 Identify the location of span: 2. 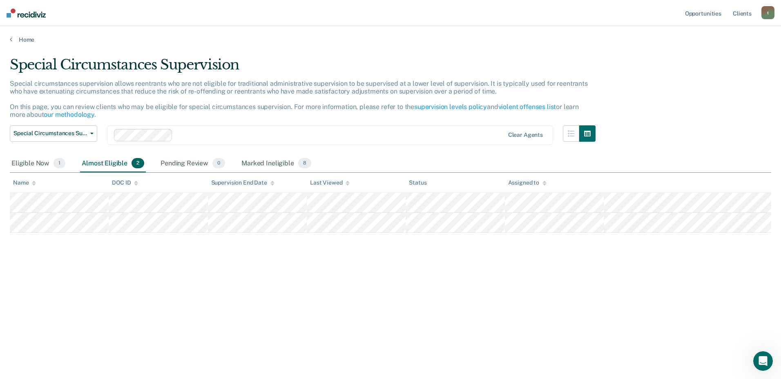
(138, 163).